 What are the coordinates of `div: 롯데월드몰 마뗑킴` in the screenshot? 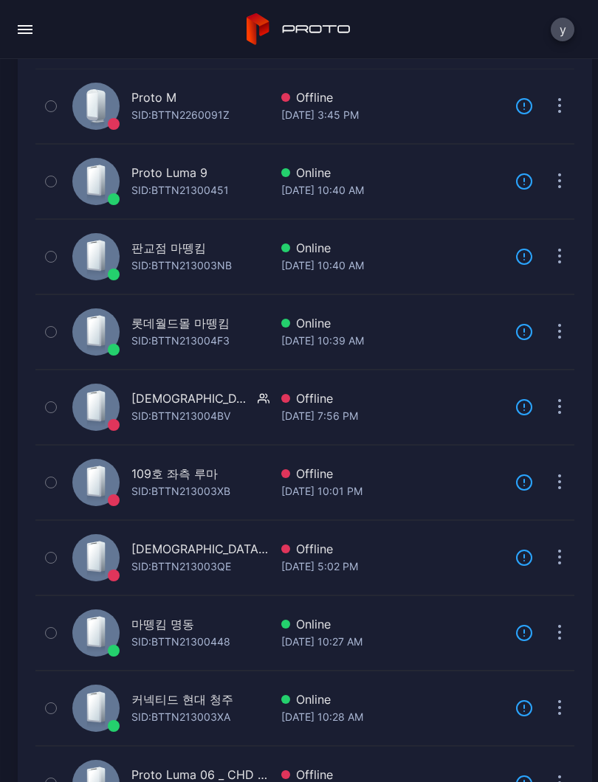 It's located at (180, 323).